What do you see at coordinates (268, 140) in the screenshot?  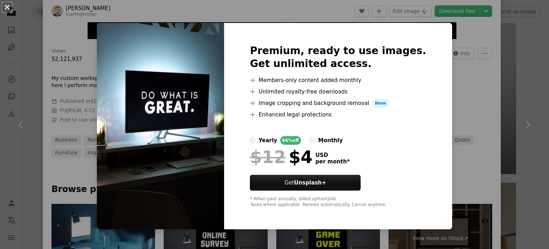 I see `div: yearly` at bounding box center [268, 140].